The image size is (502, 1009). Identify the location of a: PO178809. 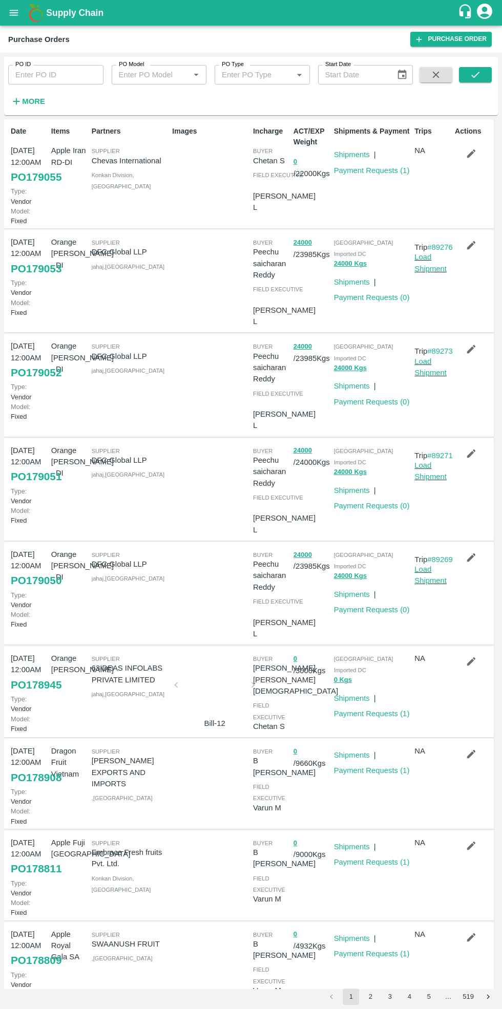
(36, 961).